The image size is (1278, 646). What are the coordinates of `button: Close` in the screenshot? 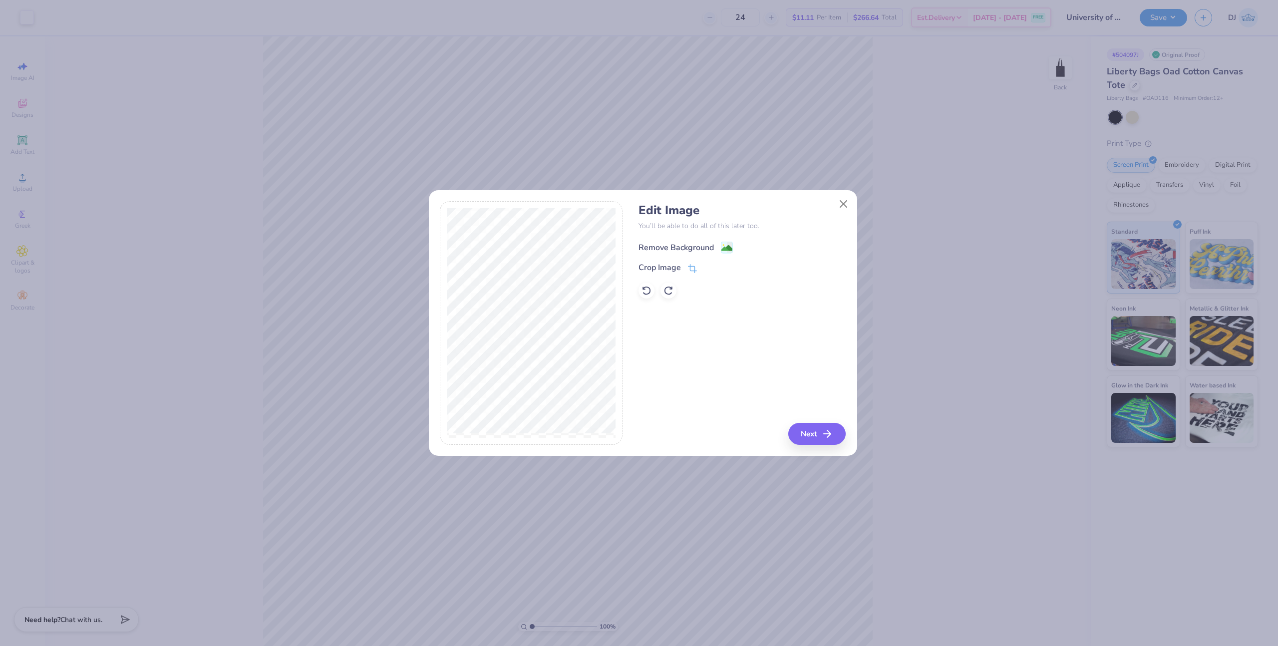 It's located at (843, 204).